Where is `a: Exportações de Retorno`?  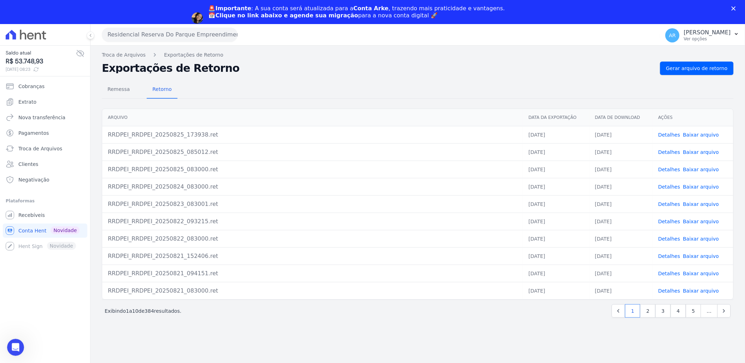 a: Exportações de Retorno is located at coordinates (194, 55).